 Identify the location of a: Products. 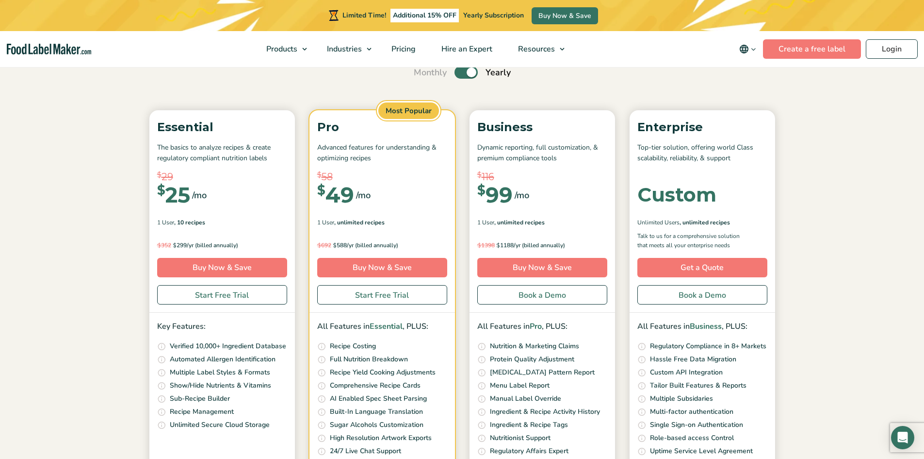
(283, 49).